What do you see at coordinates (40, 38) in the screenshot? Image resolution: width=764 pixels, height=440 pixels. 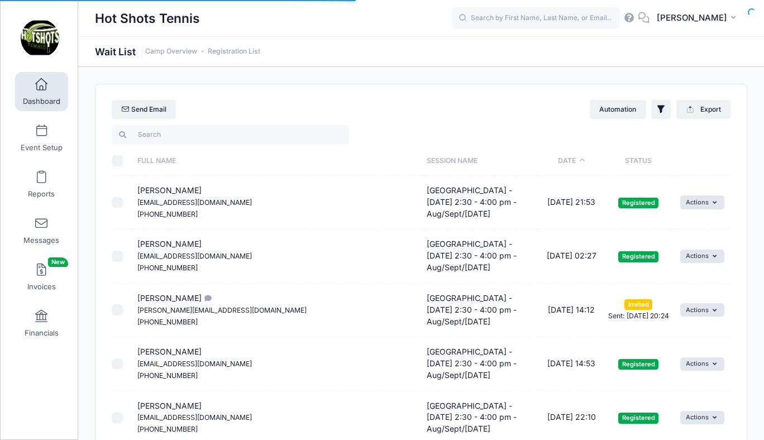 I see `a: Hot Shots Tennis` at bounding box center [40, 38].